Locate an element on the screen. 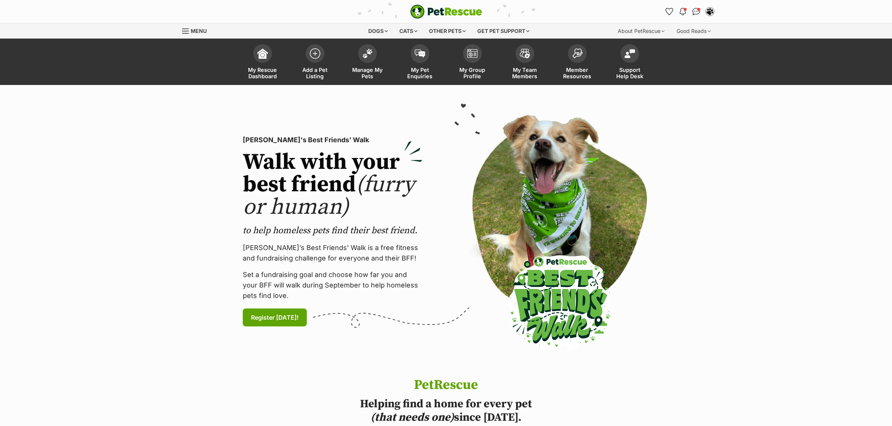  img: help-desk-icon-fdf02630f3aa405de69fd3d07c3f3aa587a6932b1a1747fa1d2bba05be0121f9.svg is located at coordinates (630, 54).